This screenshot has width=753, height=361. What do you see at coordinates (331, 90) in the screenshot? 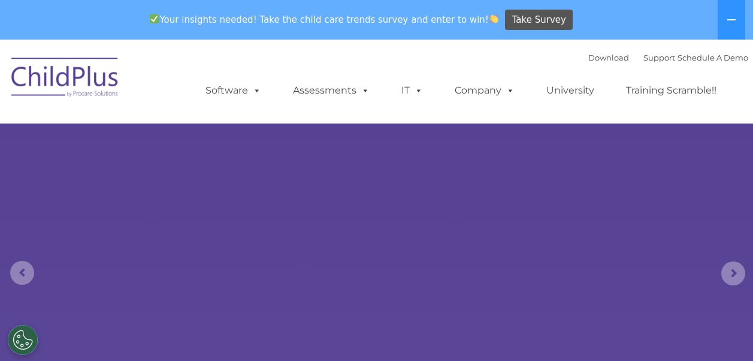
I see `a: Assessments` at bounding box center [331, 90].